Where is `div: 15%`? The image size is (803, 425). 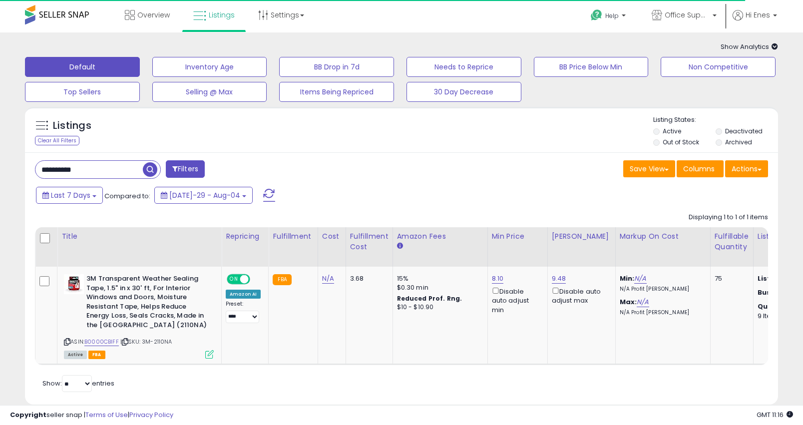
div: 15% is located at coordinates (438, 278).